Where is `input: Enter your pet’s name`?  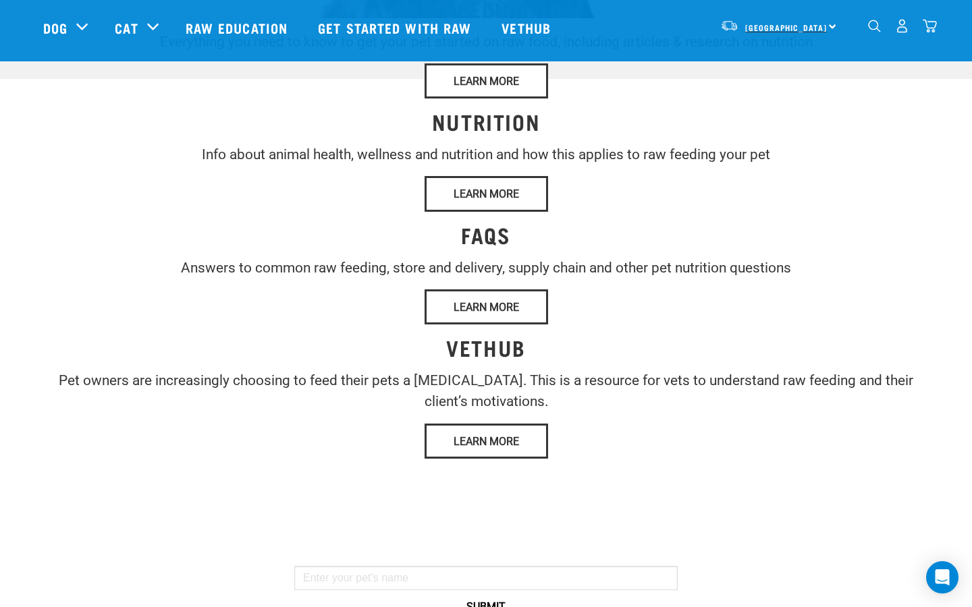 input: Enter your pet’s name is located at coordinates (486, 578).